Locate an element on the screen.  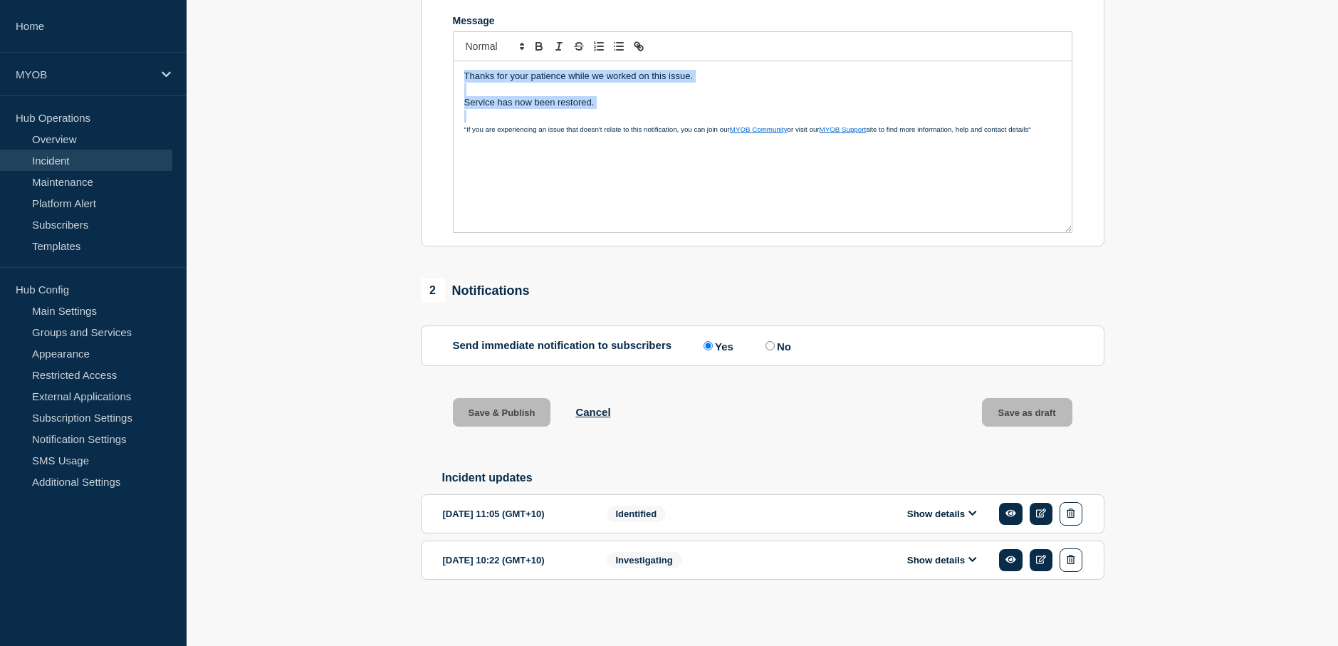
p: Send immediate notification to subscribers is located at coordinates (563, 345).